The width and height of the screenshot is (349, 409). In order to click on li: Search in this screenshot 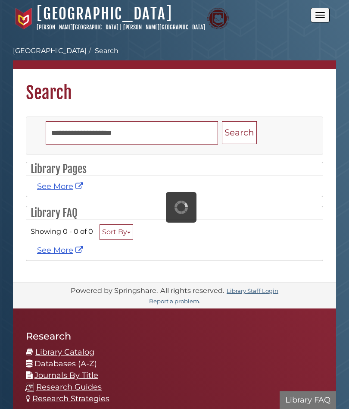, I will do `click(103, 51)`.